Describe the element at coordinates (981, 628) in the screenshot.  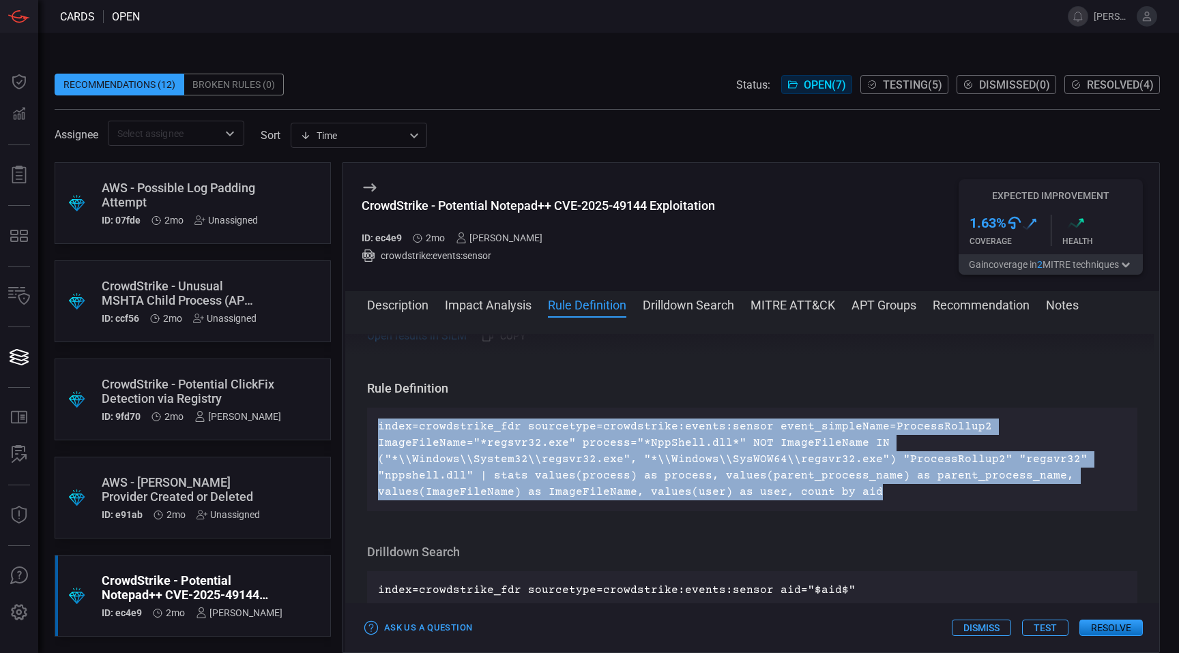
I see `button: Dismiss` at that location.